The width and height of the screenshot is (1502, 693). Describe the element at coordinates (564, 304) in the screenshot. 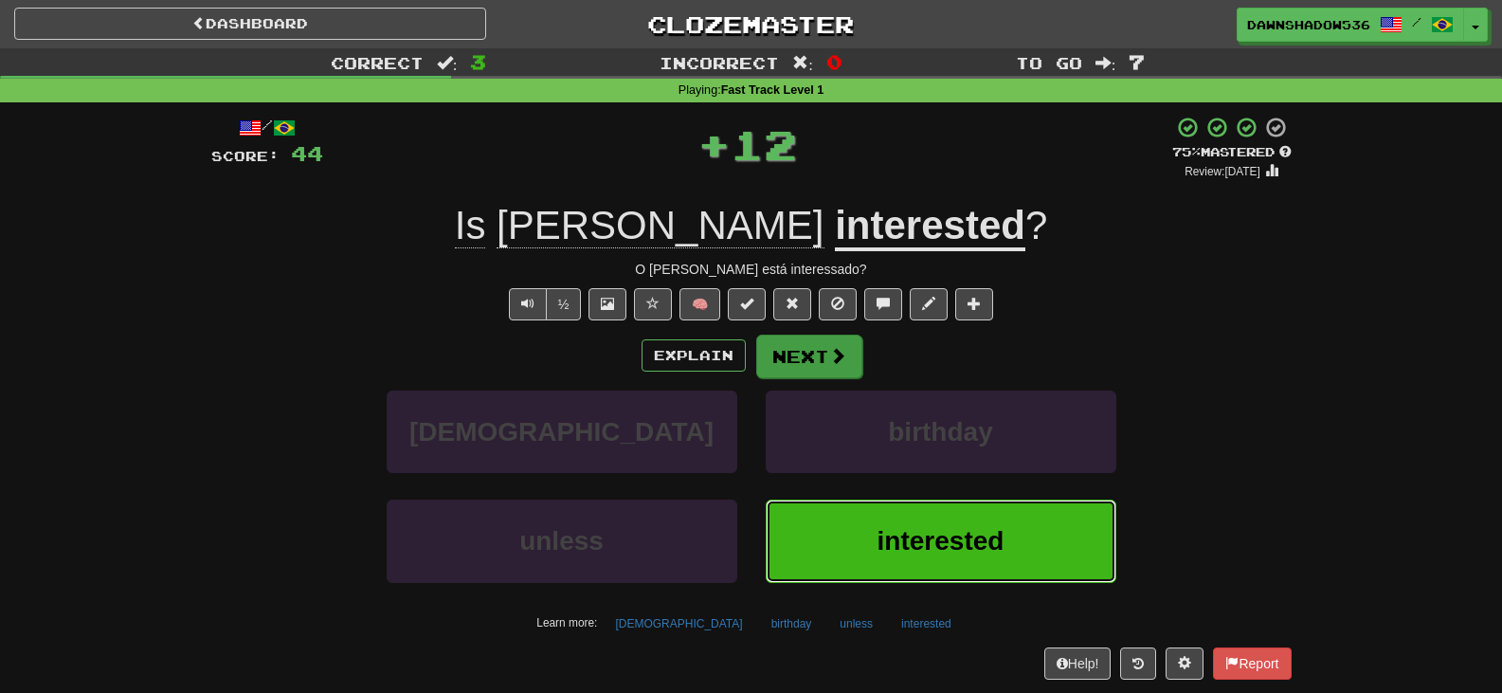

I see `button: ½` at that location.